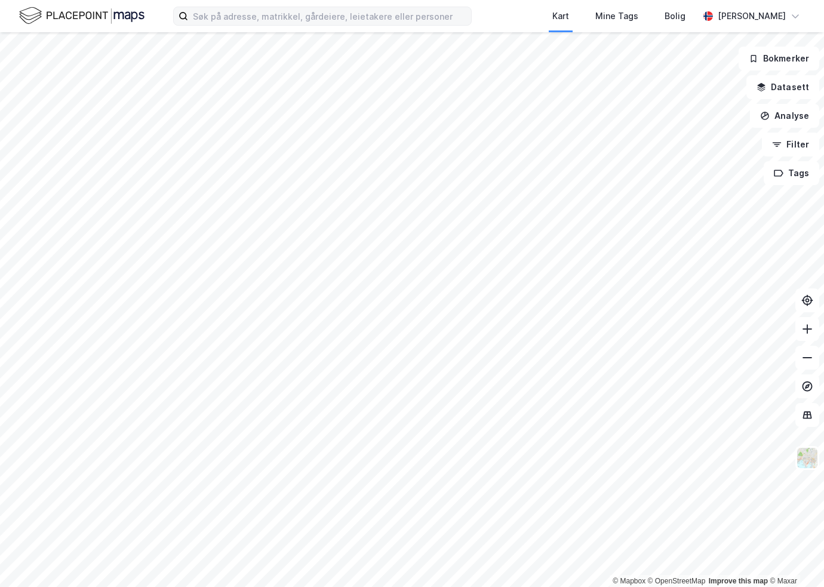 The image size is (824, 587). What do you see at coordinates (675, 16) in the screenshot?
I see `div: Bolig` at bounding box center [675, 16].